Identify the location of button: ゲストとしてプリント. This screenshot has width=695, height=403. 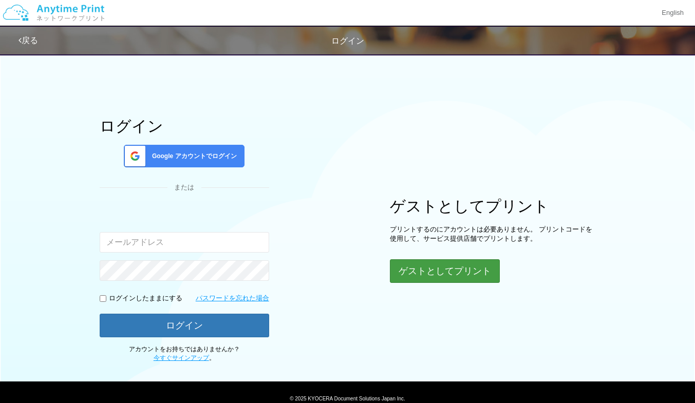
(445, 271).